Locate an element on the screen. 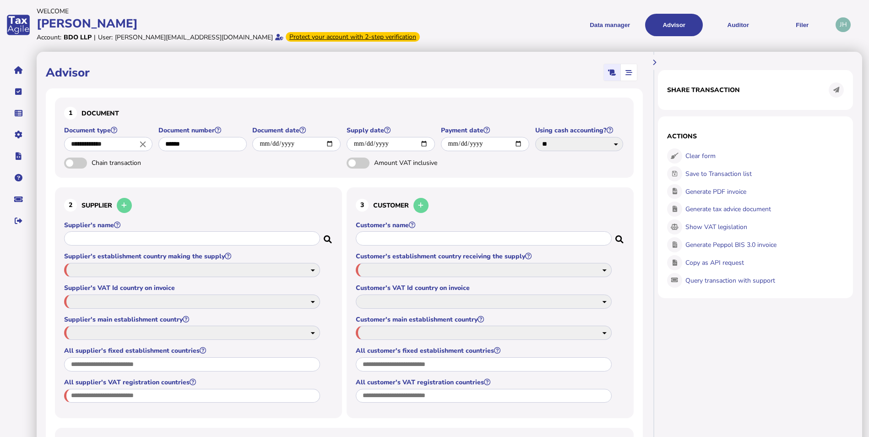  button: Filer is located at coordinates (802, 25).